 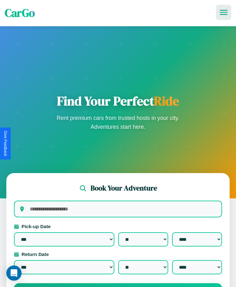 I want to click on span: Ride, so click(x=166, y=101).